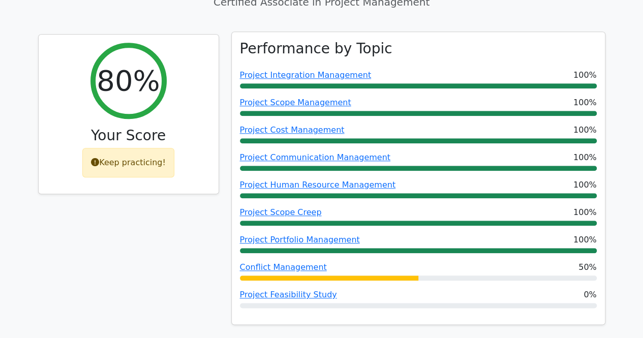  What do you see at coordinates (128, 163) in the screenshot?
I see `div: Keep practicing!` at bounding box center [128, 163].